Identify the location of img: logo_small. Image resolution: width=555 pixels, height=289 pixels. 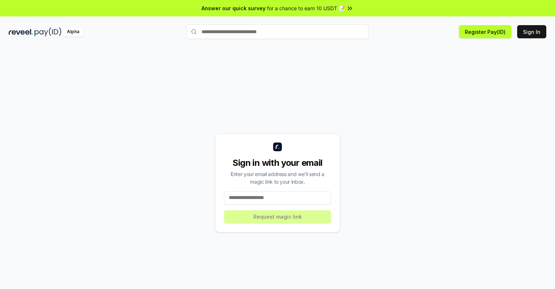
(278, 147).